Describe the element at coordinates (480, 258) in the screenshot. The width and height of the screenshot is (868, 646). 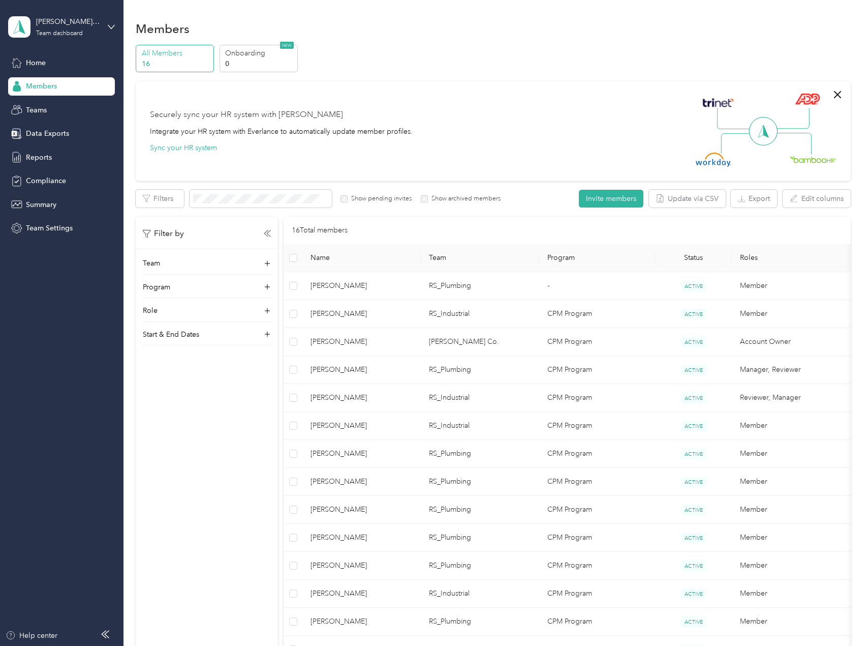
I see `th: Team` at that location.